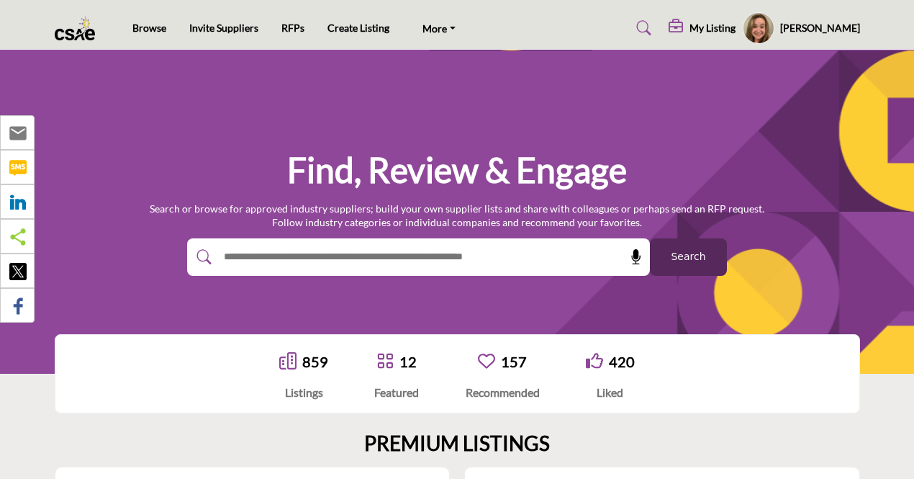 This screenshot has width=914, height=479. I want to click on a: More, so click(439, 28).